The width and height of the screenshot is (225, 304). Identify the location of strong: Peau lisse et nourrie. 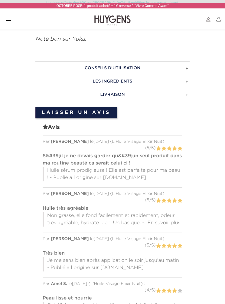
(67, 299).